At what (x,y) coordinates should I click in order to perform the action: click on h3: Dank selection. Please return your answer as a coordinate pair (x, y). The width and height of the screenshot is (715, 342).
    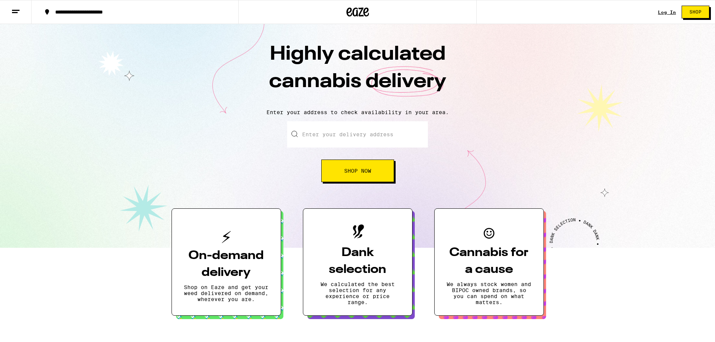
    Looking at the image, I should click on (358, 261).